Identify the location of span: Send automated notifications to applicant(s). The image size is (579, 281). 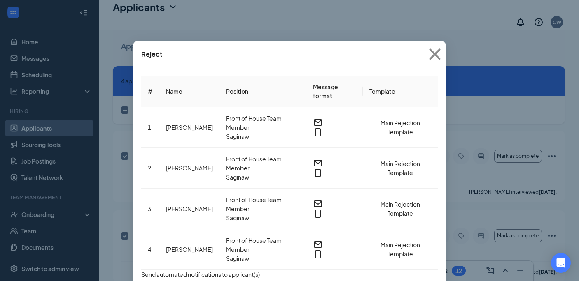
(200, 275).